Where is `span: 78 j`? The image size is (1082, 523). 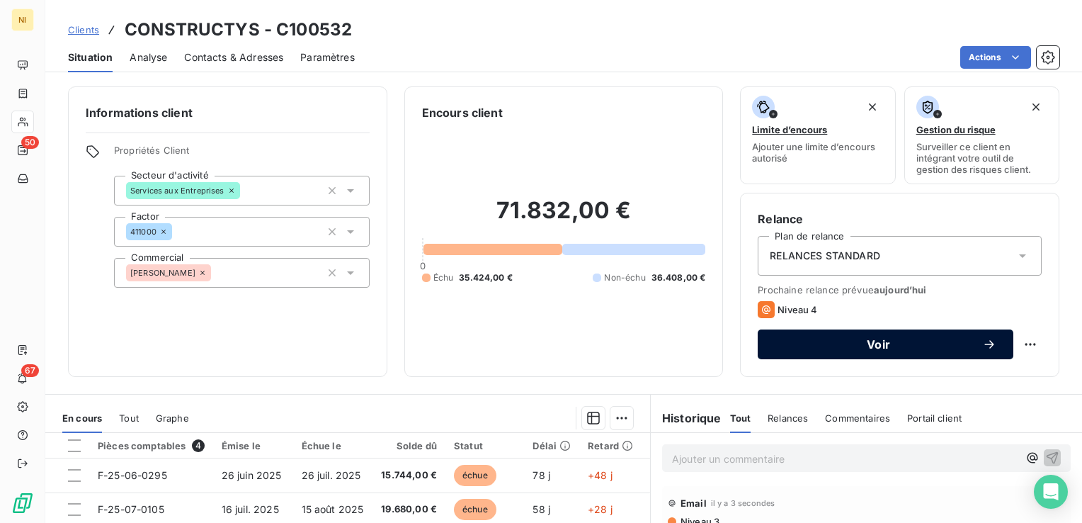
span: 78 j is located at coordinates (541, 474).